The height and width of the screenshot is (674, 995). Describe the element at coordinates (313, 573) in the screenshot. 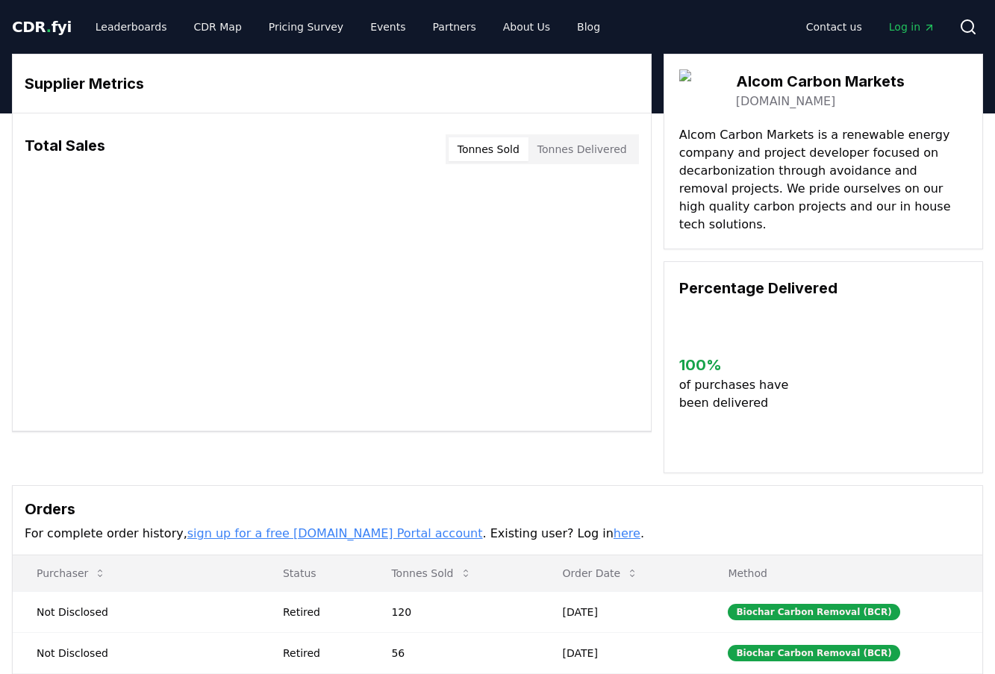

I see `p: Status` at that location.